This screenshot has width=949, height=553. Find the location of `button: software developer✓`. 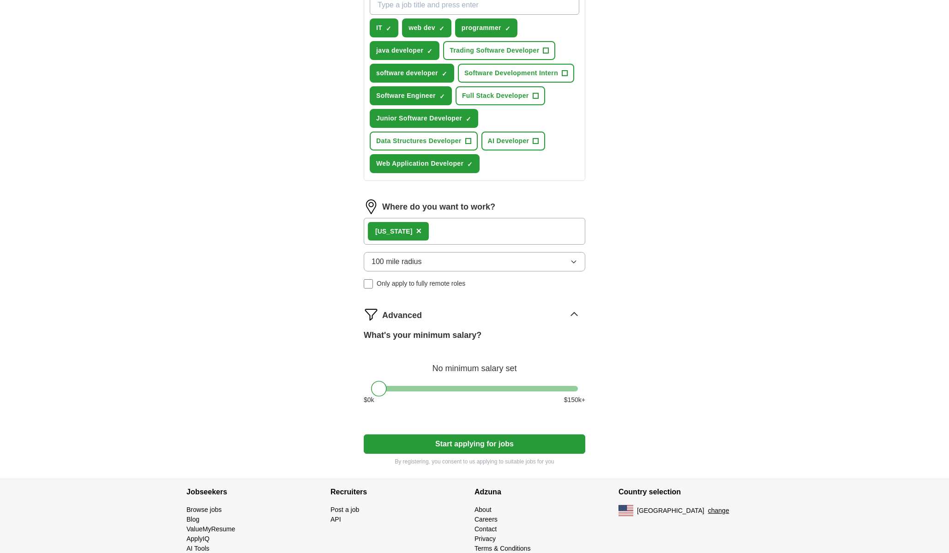

button: software developer✓ is located at coordinates (412, 73).